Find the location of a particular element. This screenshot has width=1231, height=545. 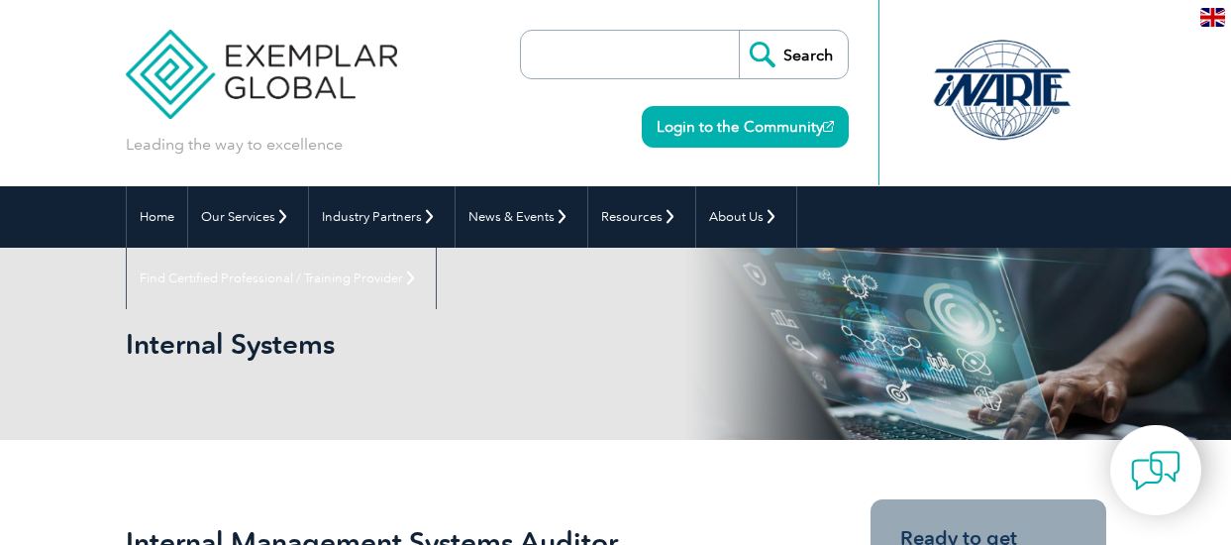

a: Home is located at coordinates (156, 217).